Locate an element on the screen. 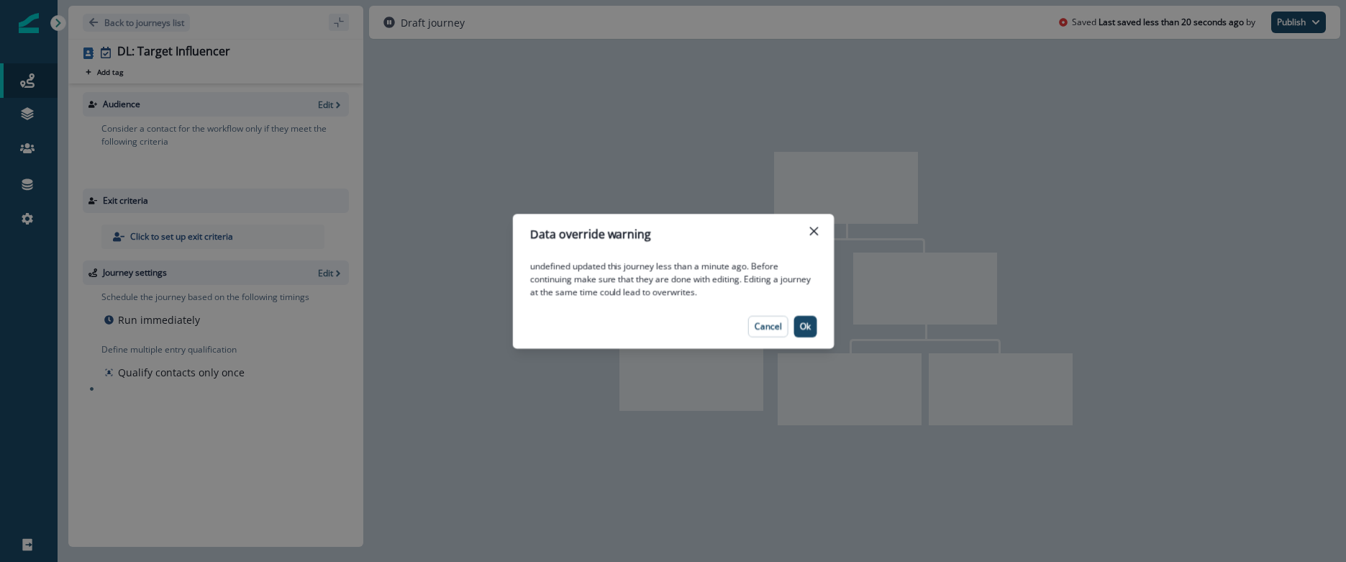 Image resolution: width=1346 pixels, height=562 pixels. p: undefined updated this journey less than a minute ago. Before continuing make sure that they are ... is located at coordinates (672, 279).